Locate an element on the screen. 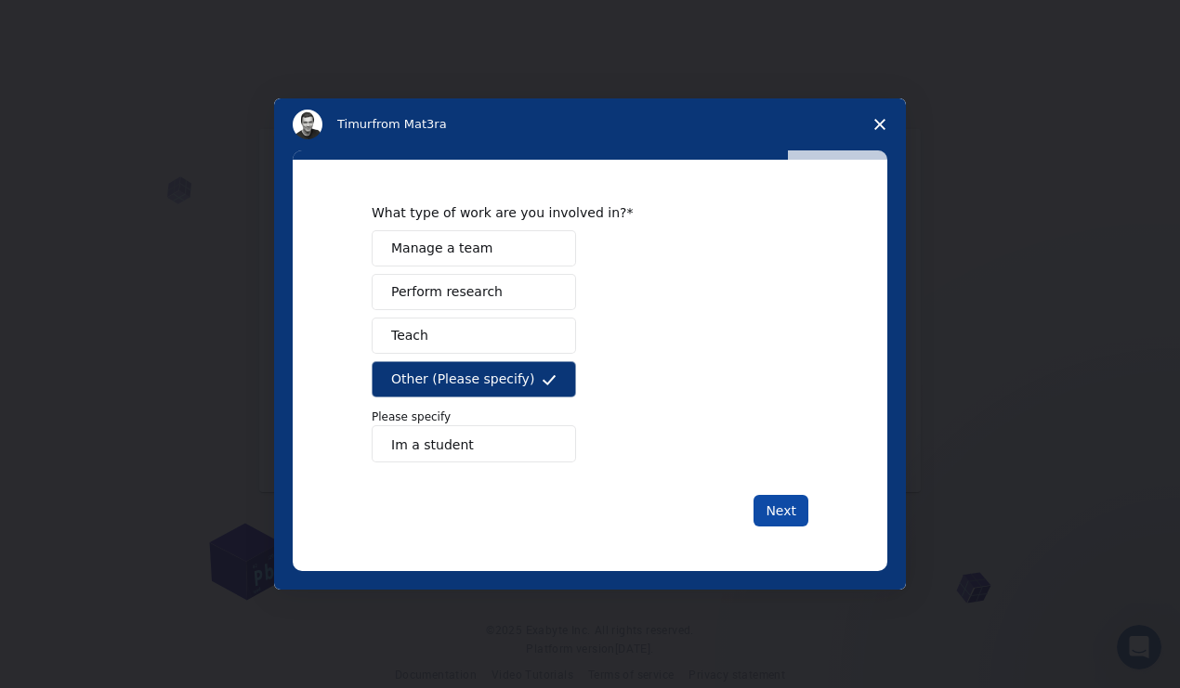  span: Close survey is located at coordinates (880, 124).